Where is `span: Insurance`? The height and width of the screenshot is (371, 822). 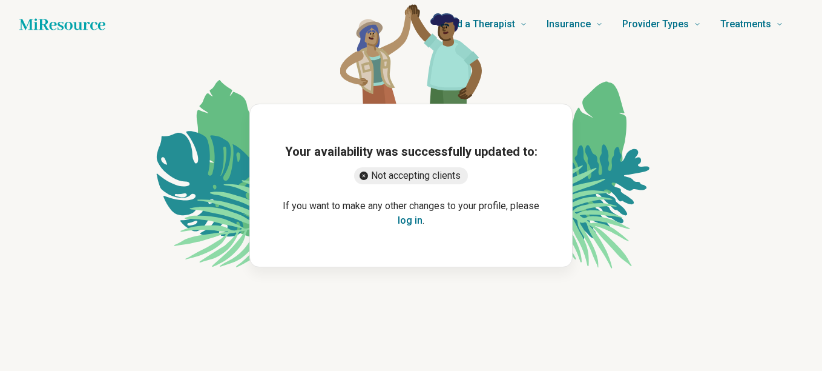 span: Insurance is located at coordinates (569, 24).